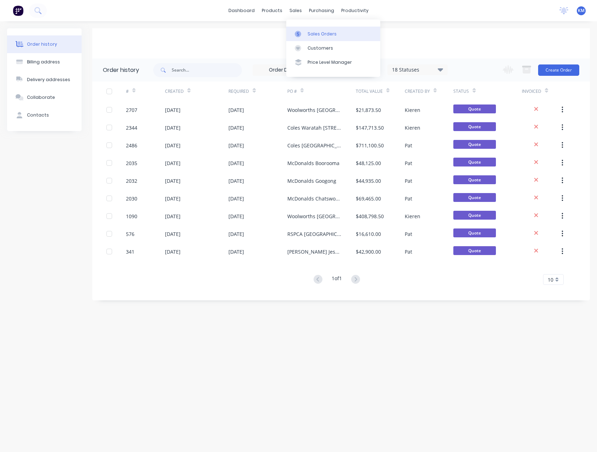  Describe the element at coordinates (336, 280) in the screenshot. I see `div: 1 of 1` at that location.